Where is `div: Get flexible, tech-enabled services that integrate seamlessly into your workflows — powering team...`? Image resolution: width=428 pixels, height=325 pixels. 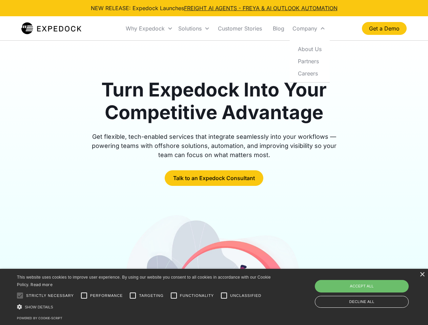
div: Get flexible, tech-enabled services that integrate seamlessly into your workflows — powering team... is located at coordinates (214, 146).